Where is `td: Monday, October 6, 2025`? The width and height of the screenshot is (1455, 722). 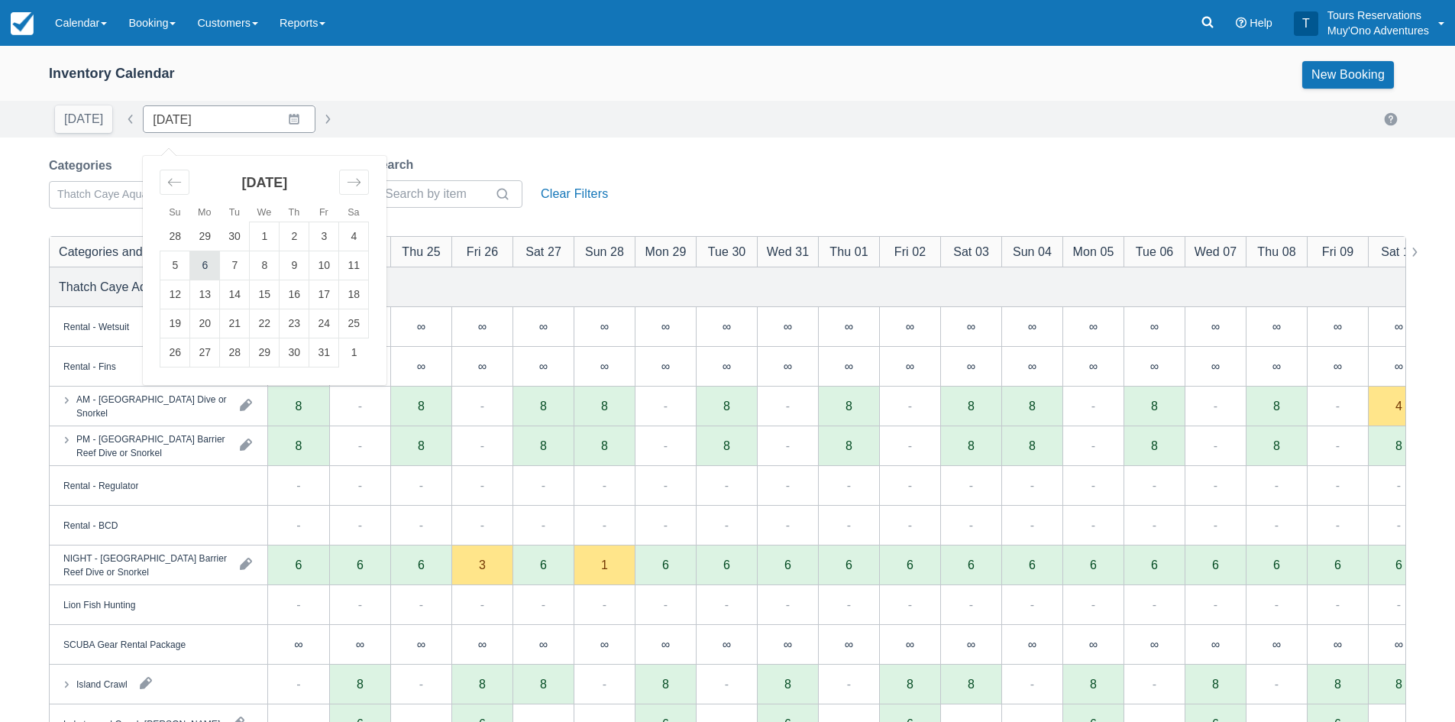
td: Monday, October 6, 2025 is located at coordinates (205, 266).